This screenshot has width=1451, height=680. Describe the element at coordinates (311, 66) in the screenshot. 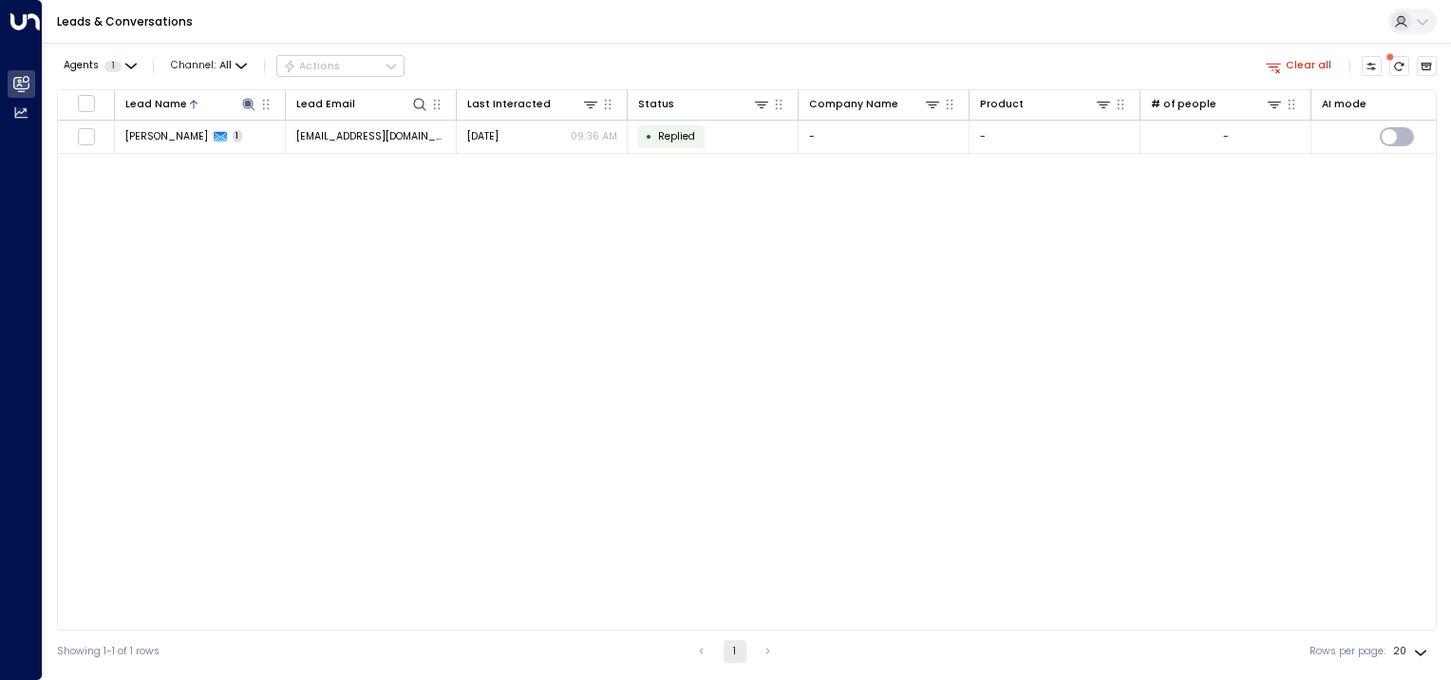

I see `div: Actions` at that location.